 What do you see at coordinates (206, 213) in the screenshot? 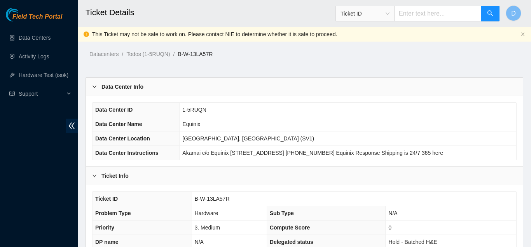
I see `span: Hardware` at bounding box center [206, 213].